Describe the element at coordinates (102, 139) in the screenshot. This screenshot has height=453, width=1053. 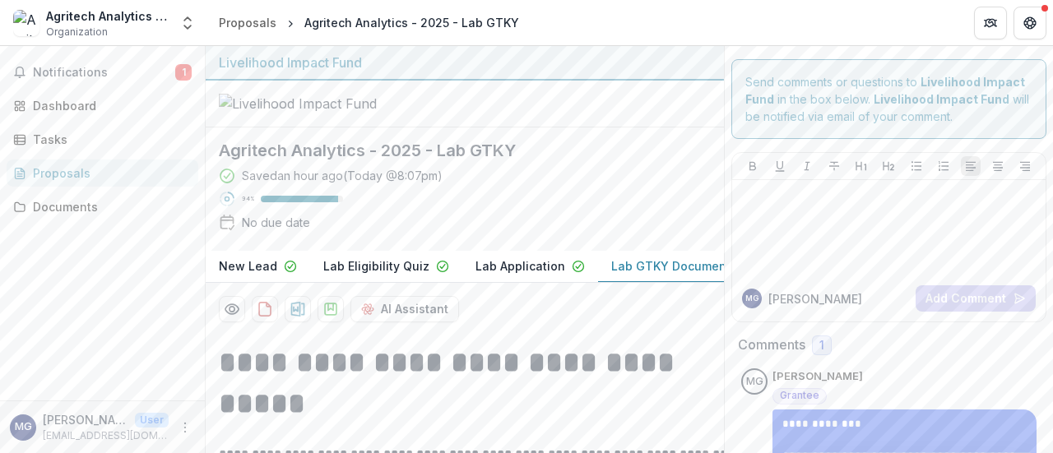
I see `a: Tasks` at that location.